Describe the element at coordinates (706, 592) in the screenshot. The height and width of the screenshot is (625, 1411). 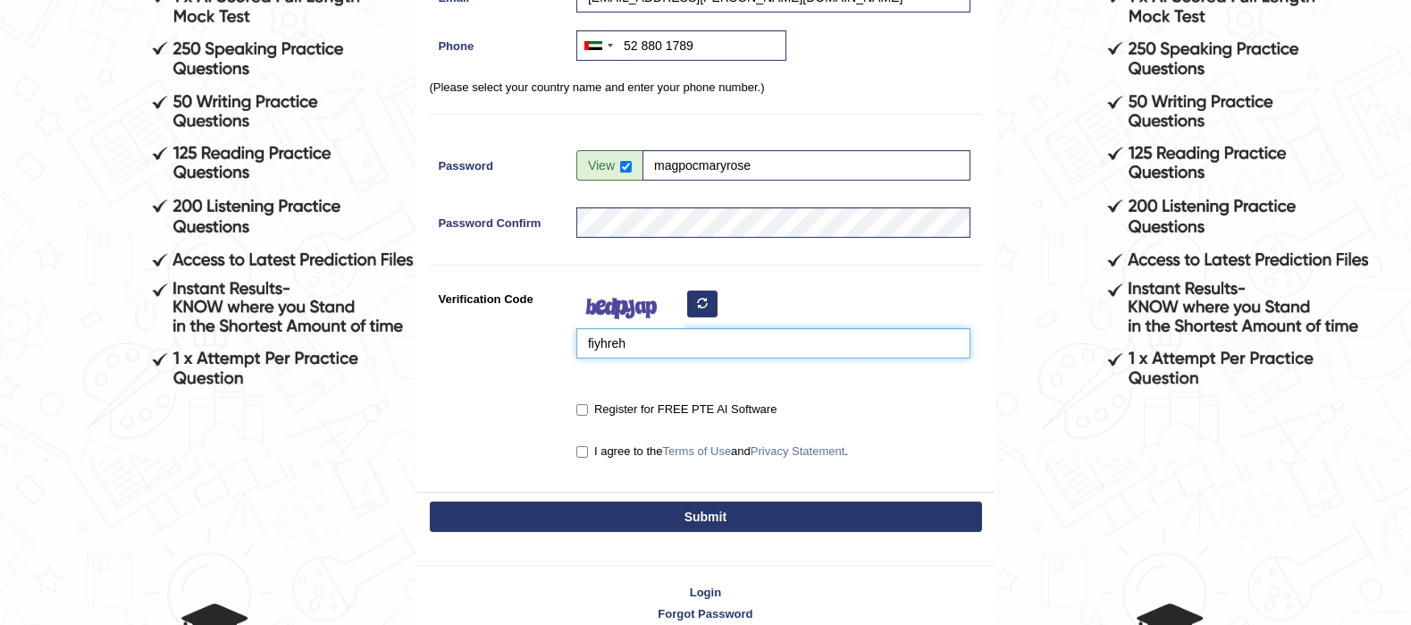
I see `a: Login` at that location.